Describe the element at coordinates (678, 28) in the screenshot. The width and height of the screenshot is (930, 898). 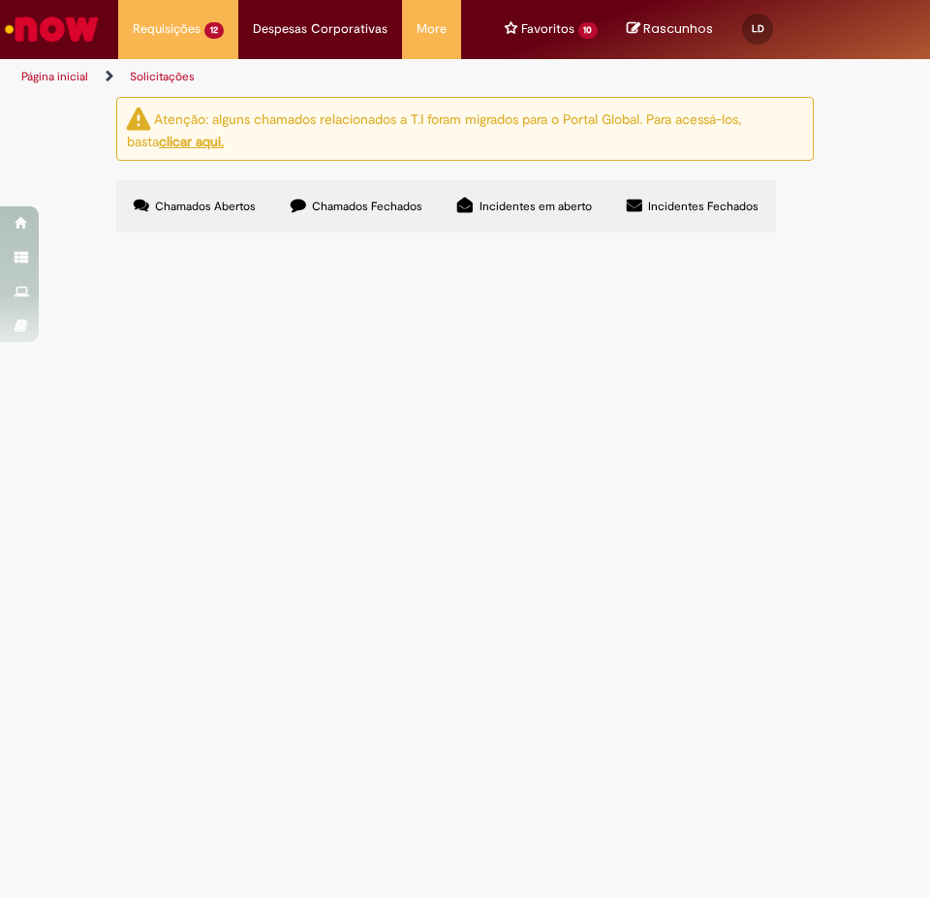
I see `span: Rascunhos` at that location.